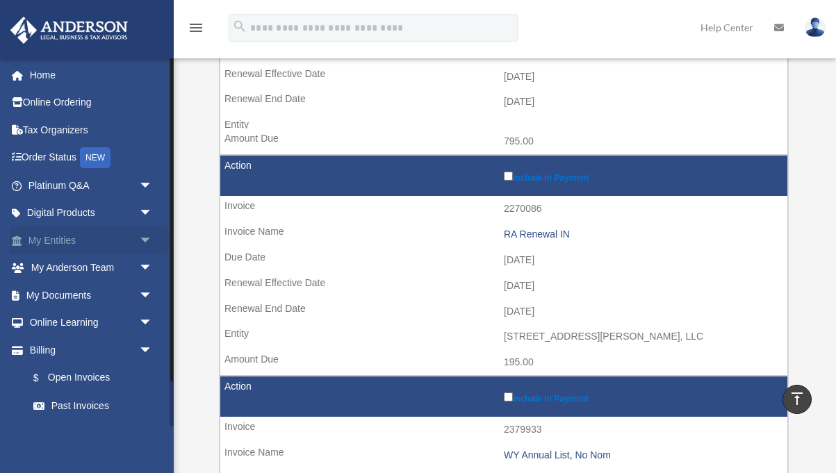 This screenshot has height=473, width=836. I want to click on a: vertical_align_top, so click(797, 399).